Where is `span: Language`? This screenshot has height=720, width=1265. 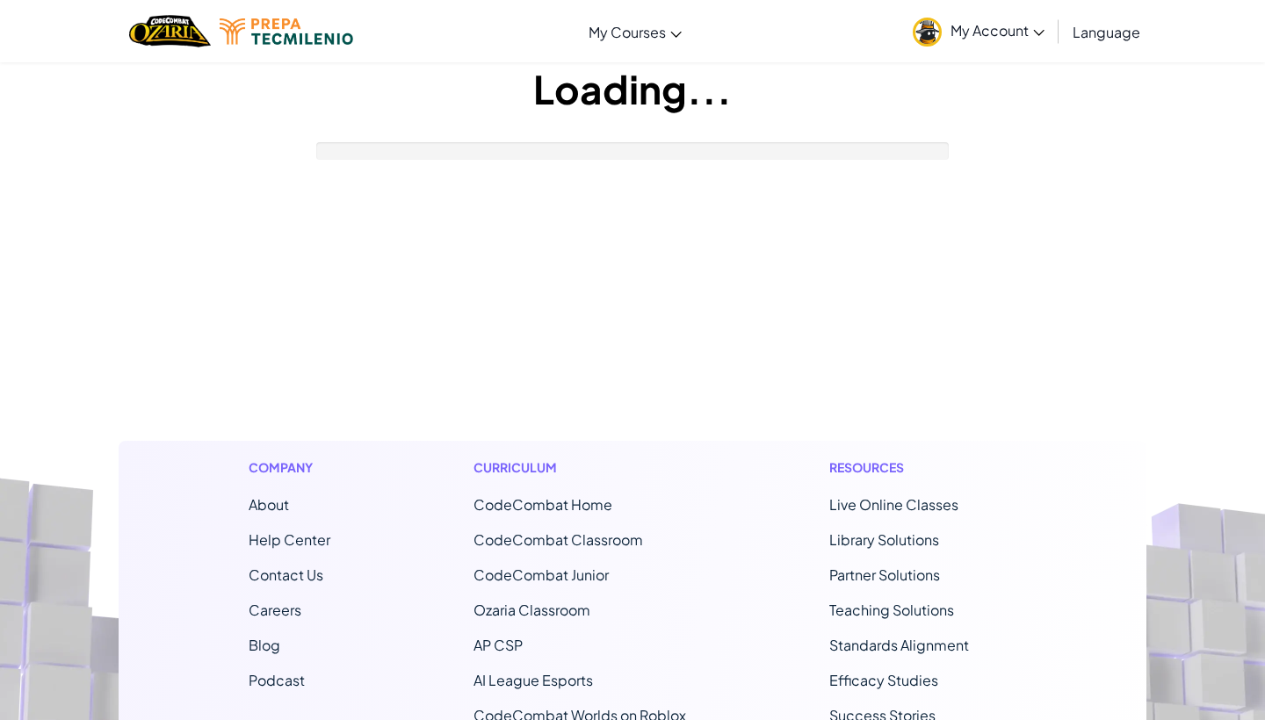
span: Language is located at coordinates (1106, 32).